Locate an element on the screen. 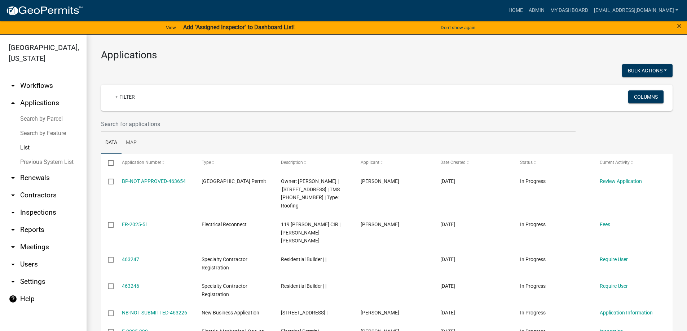 This screenshot has height=331, width=687. button: Don't show again is located at coordinates (458, 27).